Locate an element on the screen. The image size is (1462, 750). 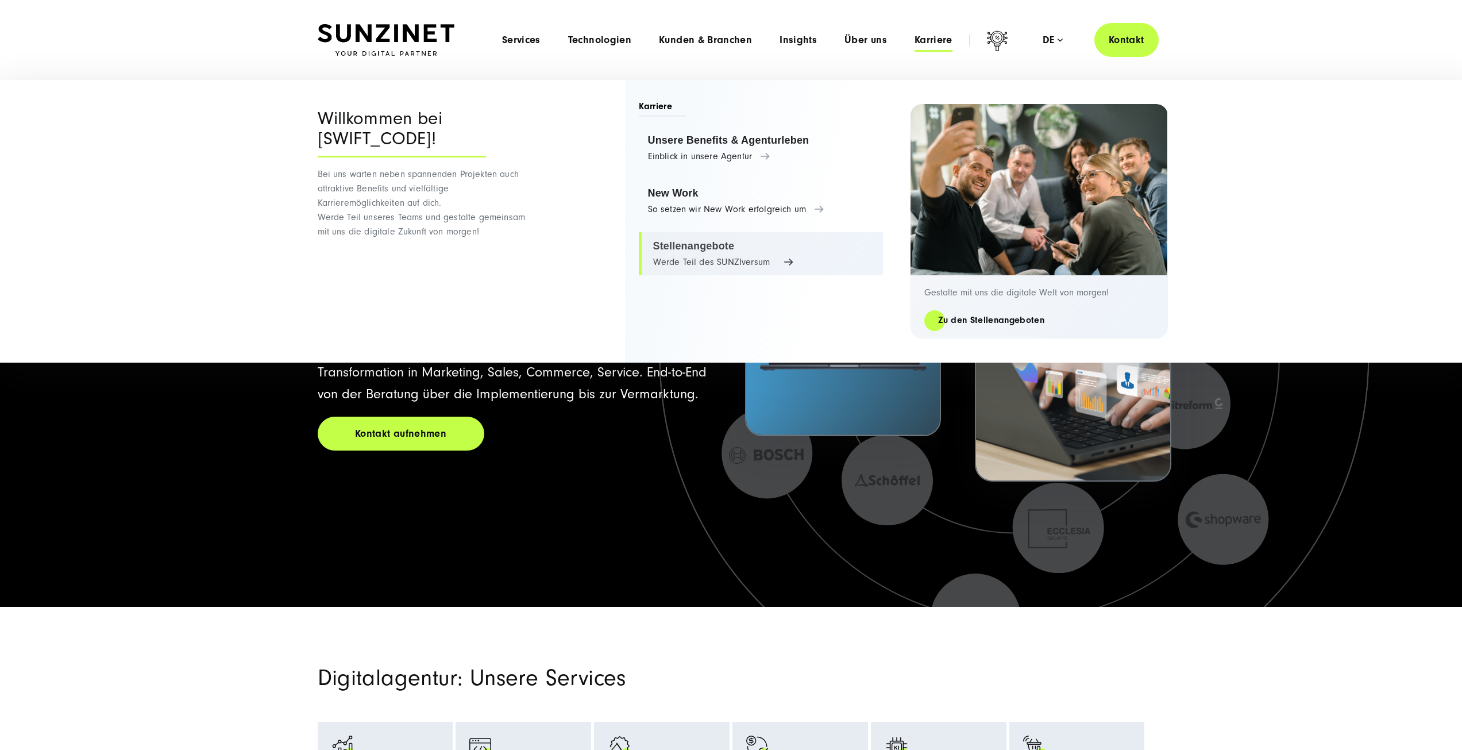
img: SUNZINET Full Service Digital Agentur is located at coordinates (386, 40).